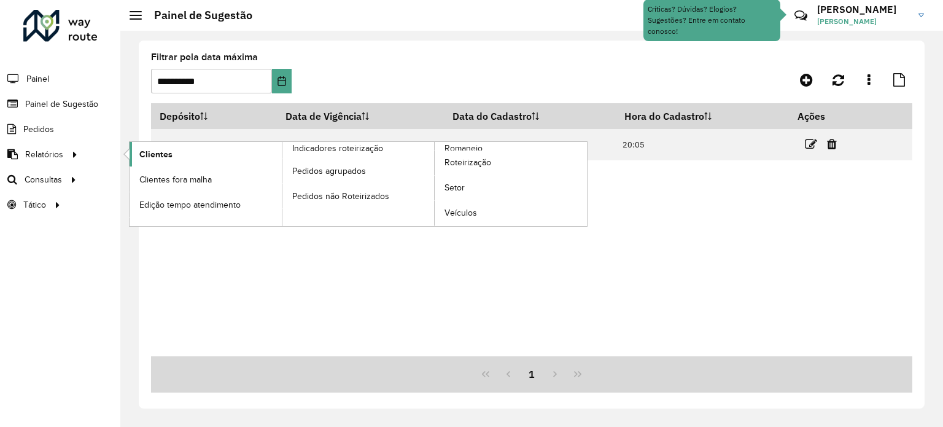 Image resolution: width=943 pixels, height=427 pixels. What do you see at coordinates (832, 144) in the screenshot?
I see `a: Excluir` at bounding box center [832, 144].